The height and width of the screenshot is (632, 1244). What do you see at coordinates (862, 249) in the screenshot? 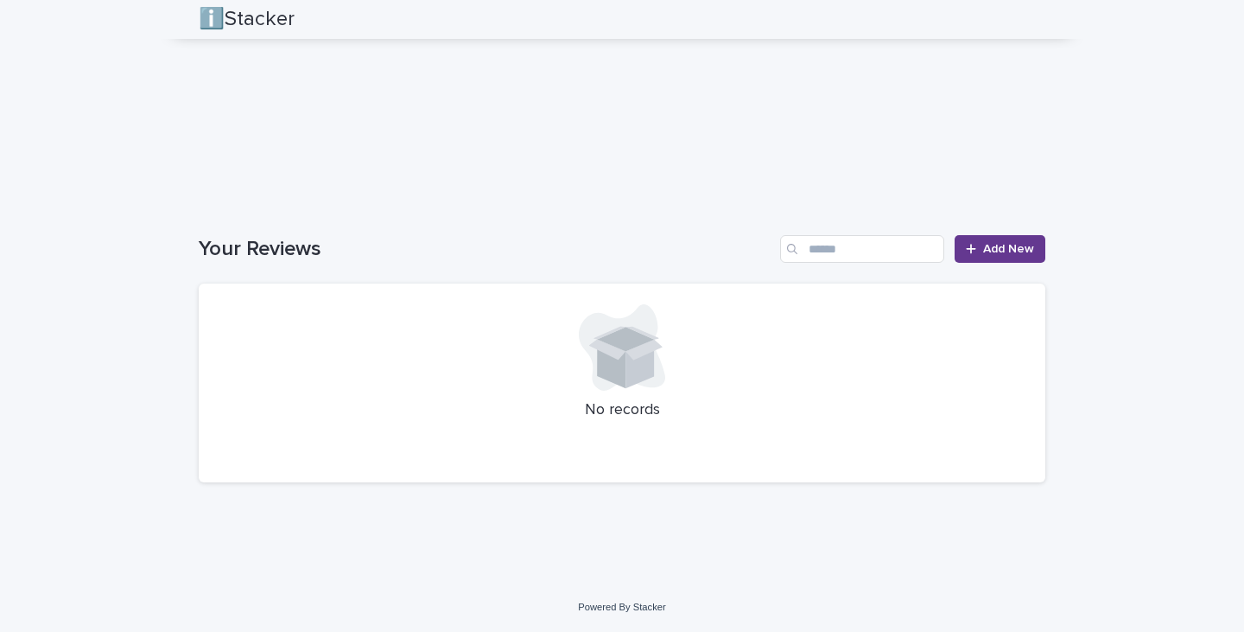
I see `div: Search` at bounding box center [862, 249].